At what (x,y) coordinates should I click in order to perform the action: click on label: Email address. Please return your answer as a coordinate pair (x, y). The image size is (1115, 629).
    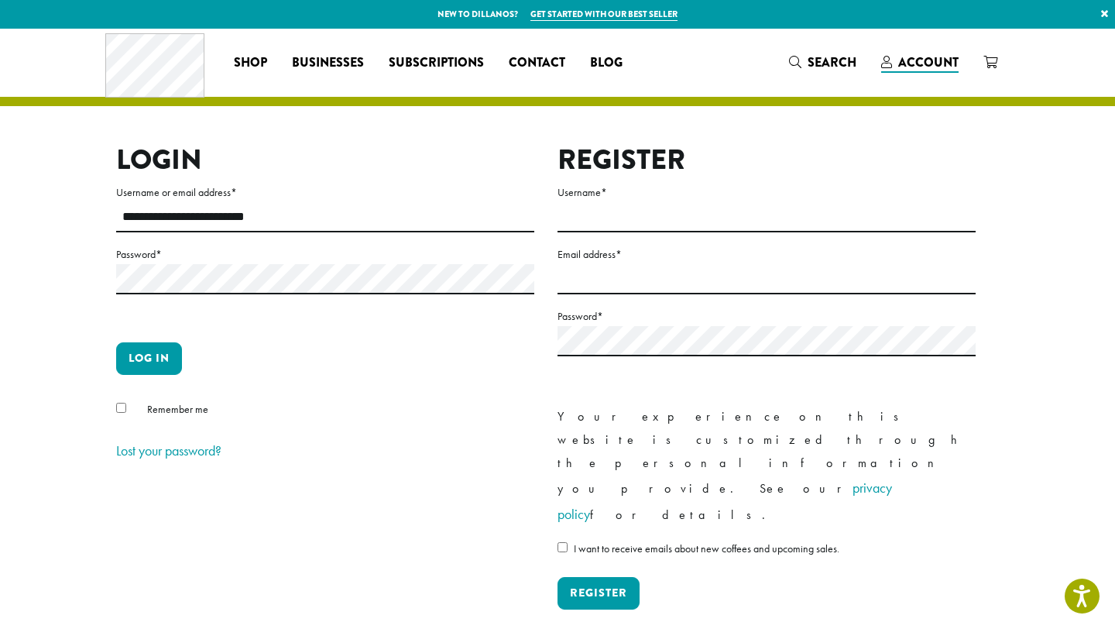
    Looking at the image, I should click on (766, 254).